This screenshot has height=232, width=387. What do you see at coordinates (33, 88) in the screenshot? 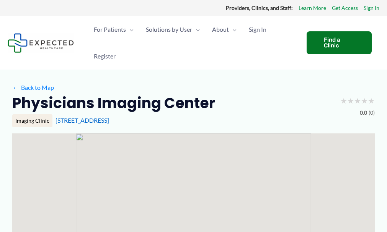
I see `a: ←Back to Map` at bounding box center [33, 88].